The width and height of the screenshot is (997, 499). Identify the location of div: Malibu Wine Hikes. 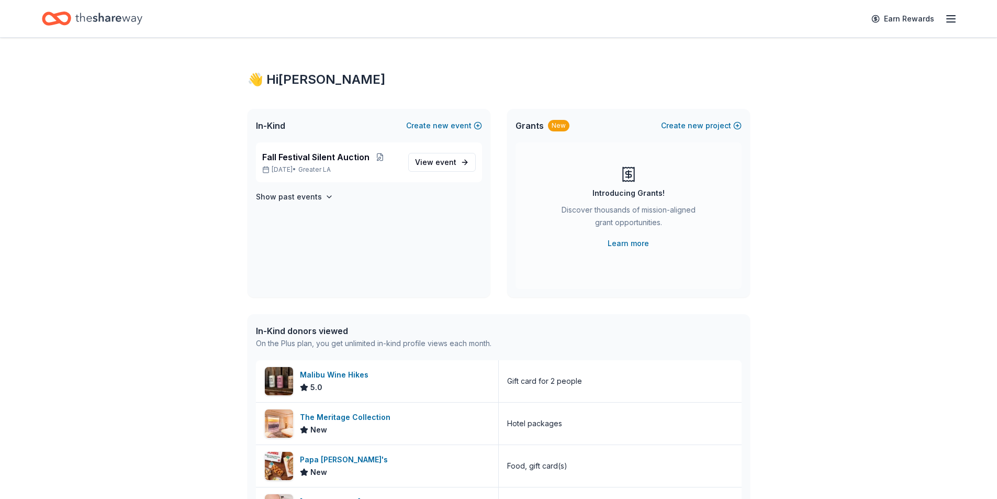
(336, 375).